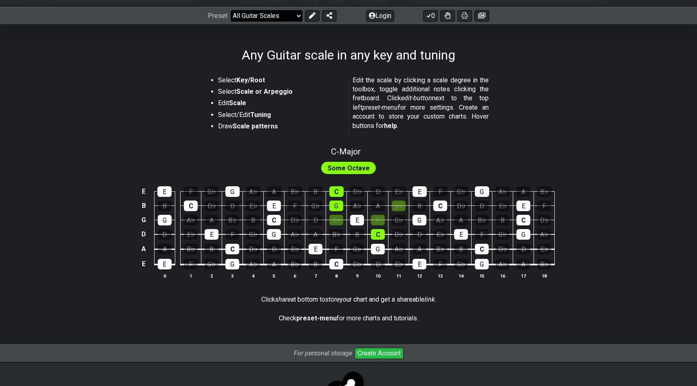  I want to click on th: 8, so click(336, 276).